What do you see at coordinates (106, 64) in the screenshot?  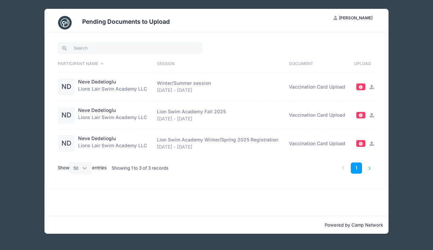 I see `th: Participant Name: activate to sort column descending` at bounding box center [106, 64].